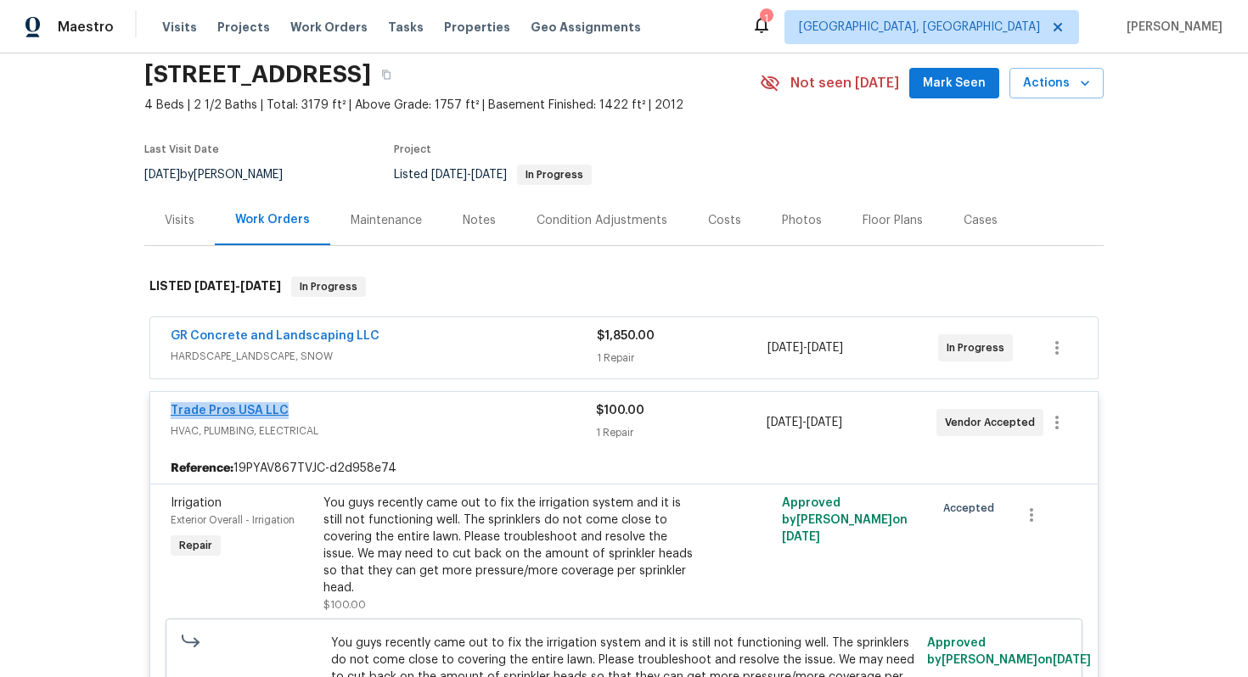 This screenshot has width=1248, height=677. Describe the element at coordinates (182, 149) in the screenshot. I see `span: Last Visit Date` at that location.